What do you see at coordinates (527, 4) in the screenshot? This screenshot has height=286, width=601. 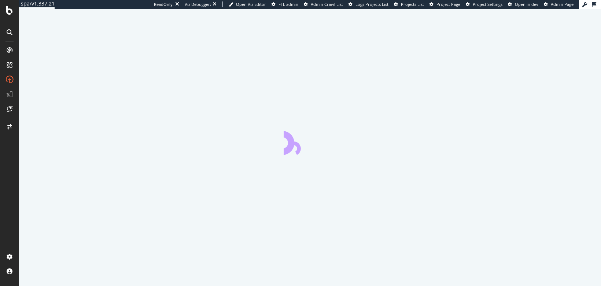 I see `span: Open in dev` at bounding box center [527, 4].